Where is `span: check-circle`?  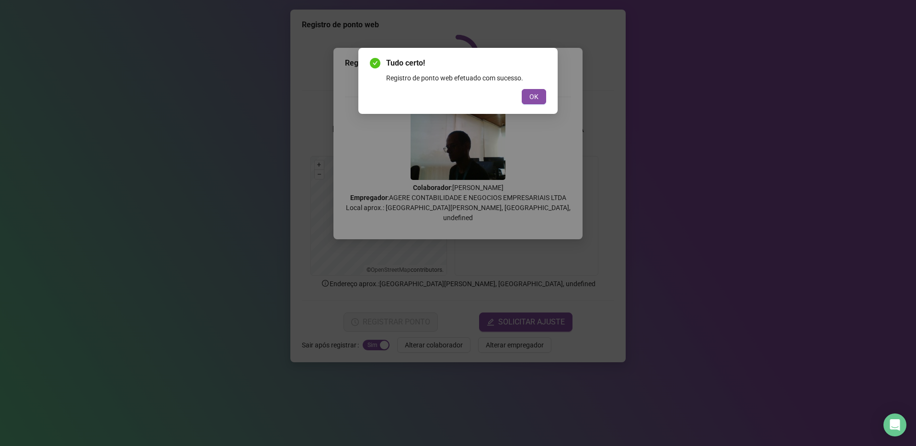
span: check-circle is located at coordinates (375, 63).